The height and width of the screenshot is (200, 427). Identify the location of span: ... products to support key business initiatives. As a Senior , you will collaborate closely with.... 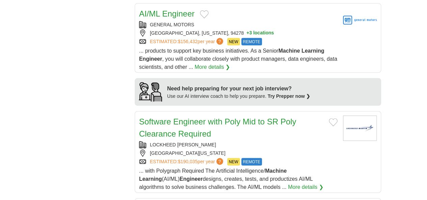
(238, 59).